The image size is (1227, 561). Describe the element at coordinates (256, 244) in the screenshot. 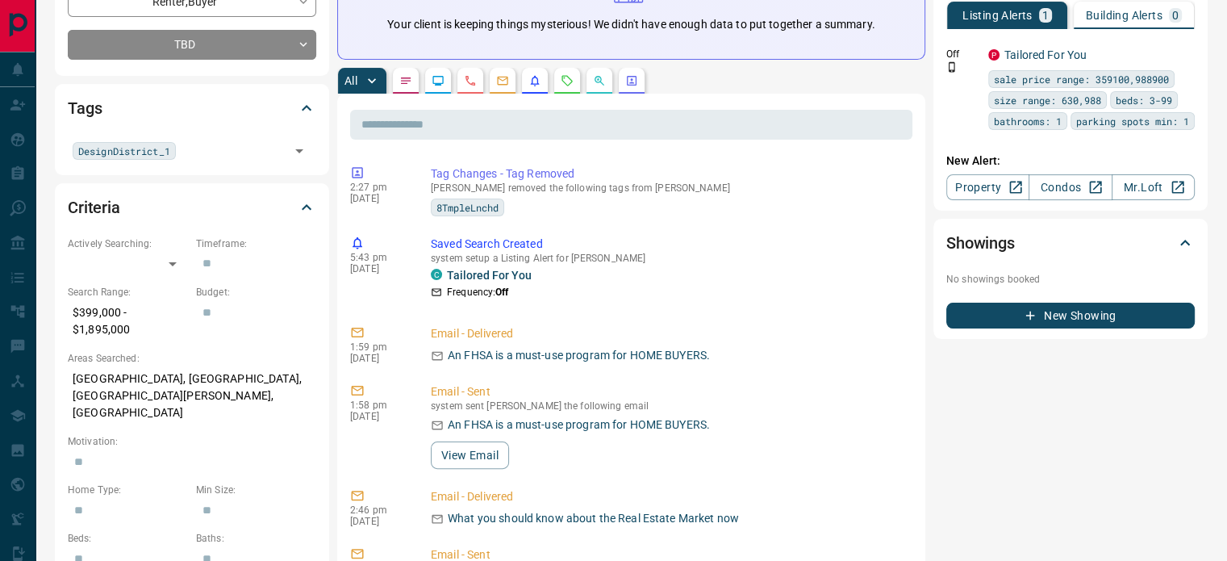

I see `p: Timeframe:` at that location.